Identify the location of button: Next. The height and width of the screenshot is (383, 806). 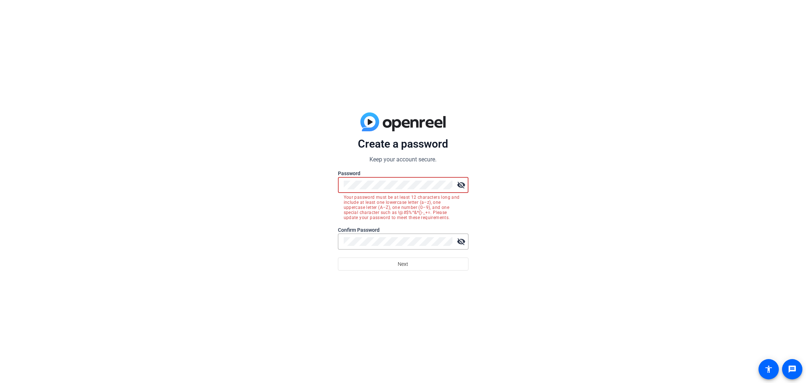
(403, 264).